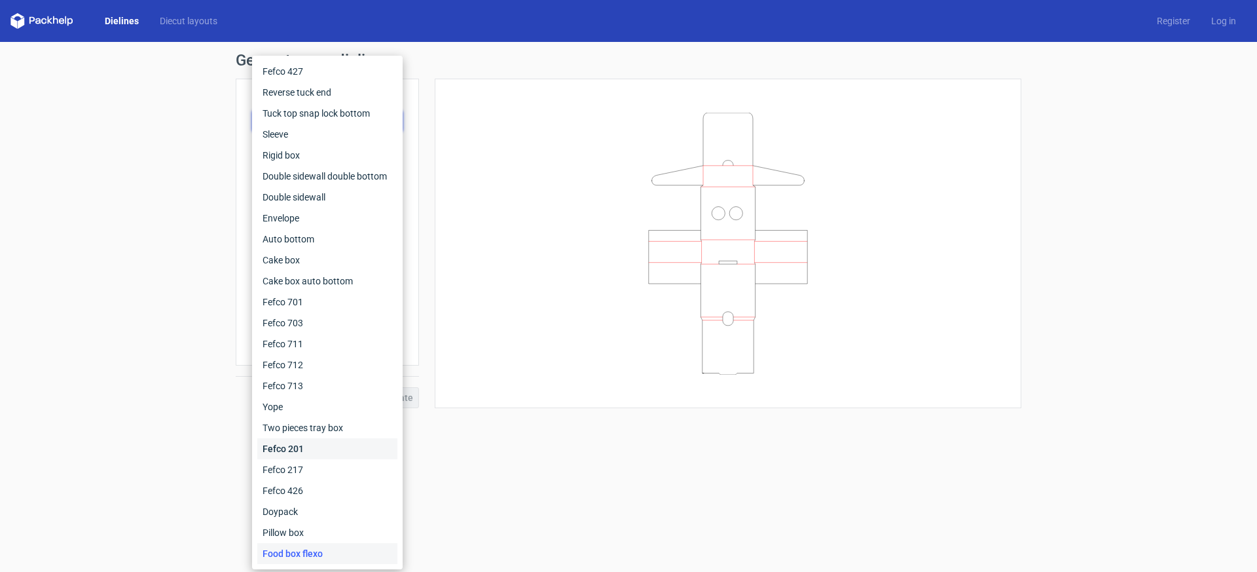 This screenshot has height=572, width=1257. What do you see at coordinates (327, 532) in the screenshot?
I see `div: Pillow box` at bounding box center [327, 532].